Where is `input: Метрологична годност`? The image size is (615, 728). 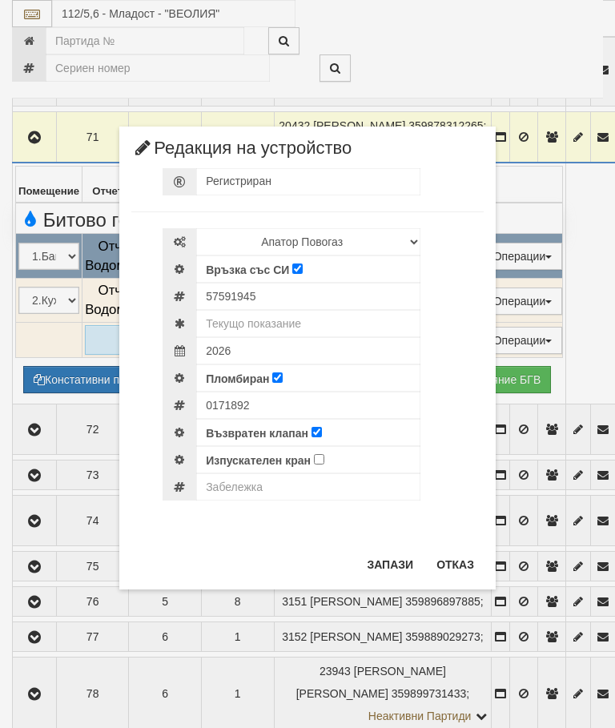
input: Метрологична годност is located at coordinates (309, 351).